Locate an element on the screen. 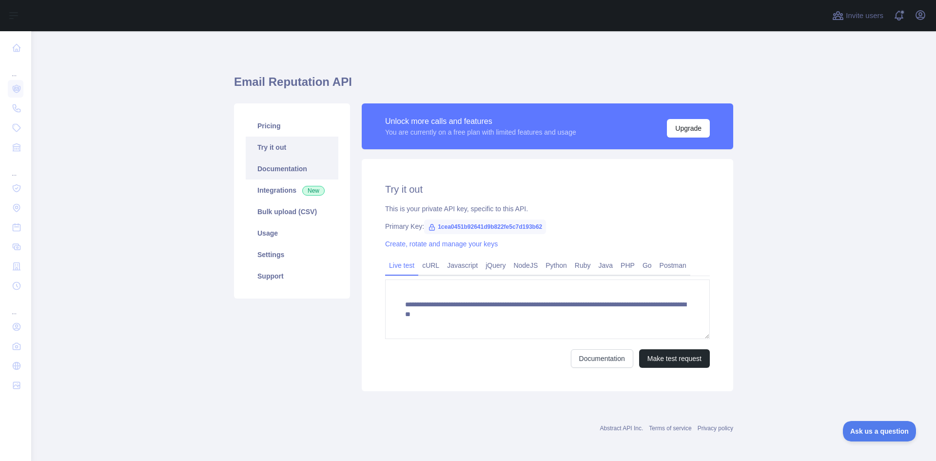 The width and height of the screenshot is (936, 461). a: Privacy policy is located at coordinates (715, 428).